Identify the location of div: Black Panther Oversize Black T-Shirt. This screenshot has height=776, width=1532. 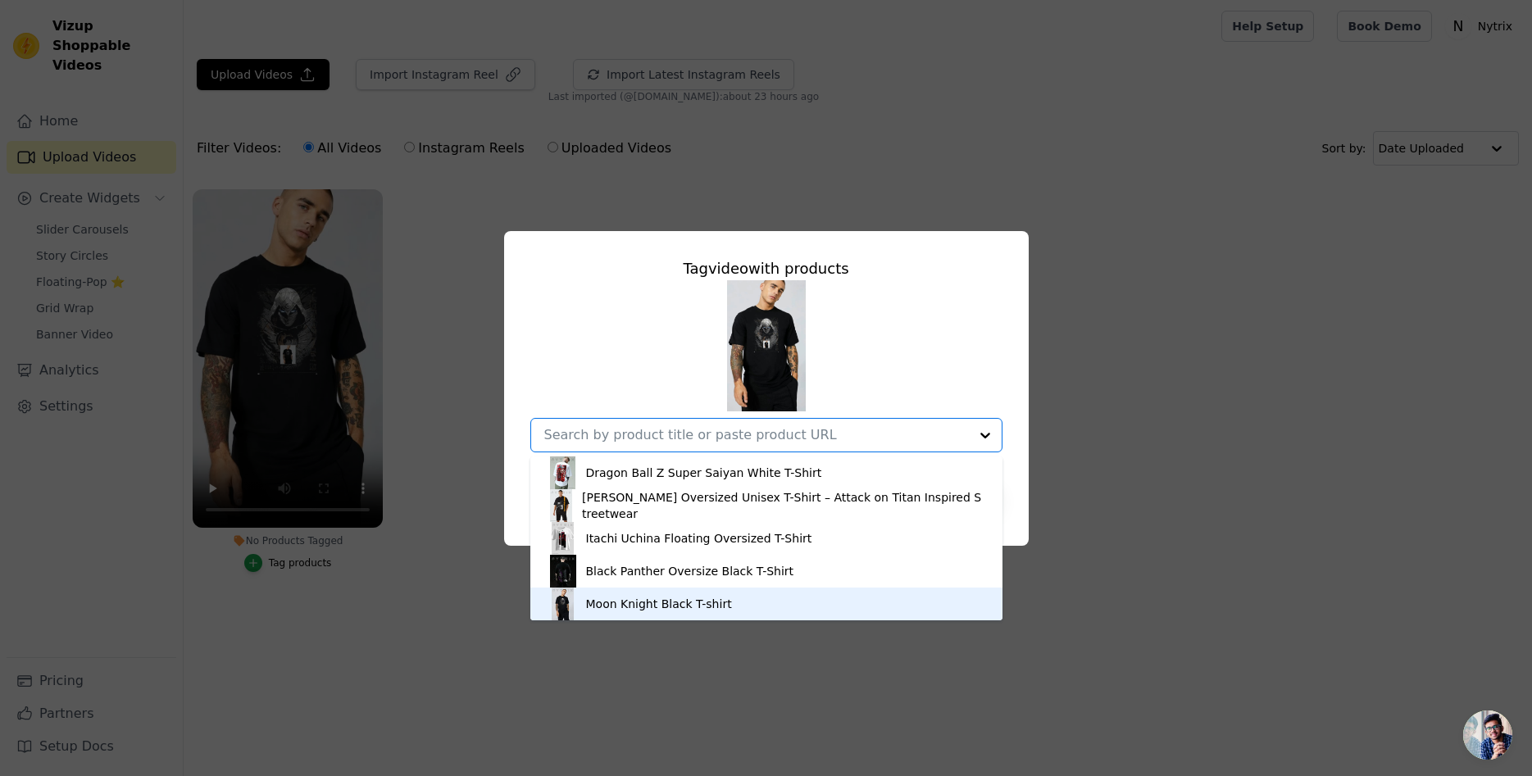
(690, 572).